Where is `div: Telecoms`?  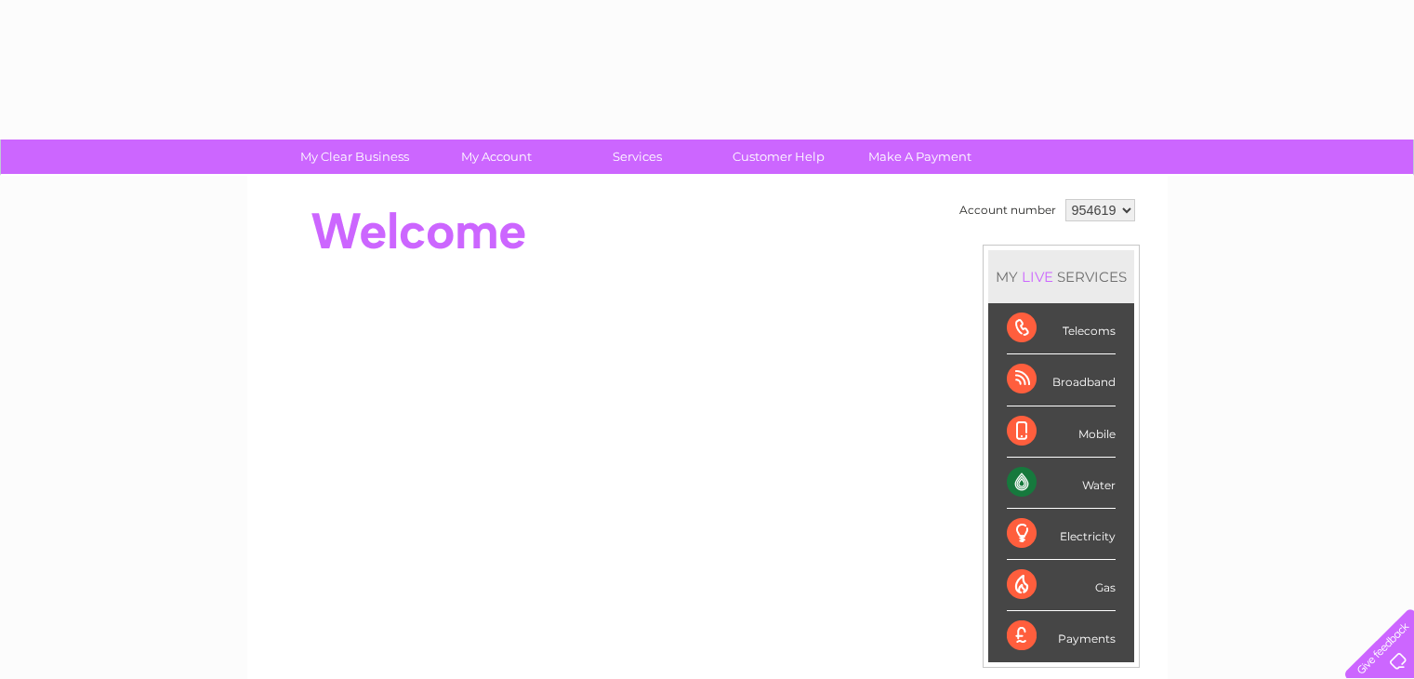
div: Telecoms is located at coordinates (1061, 328).